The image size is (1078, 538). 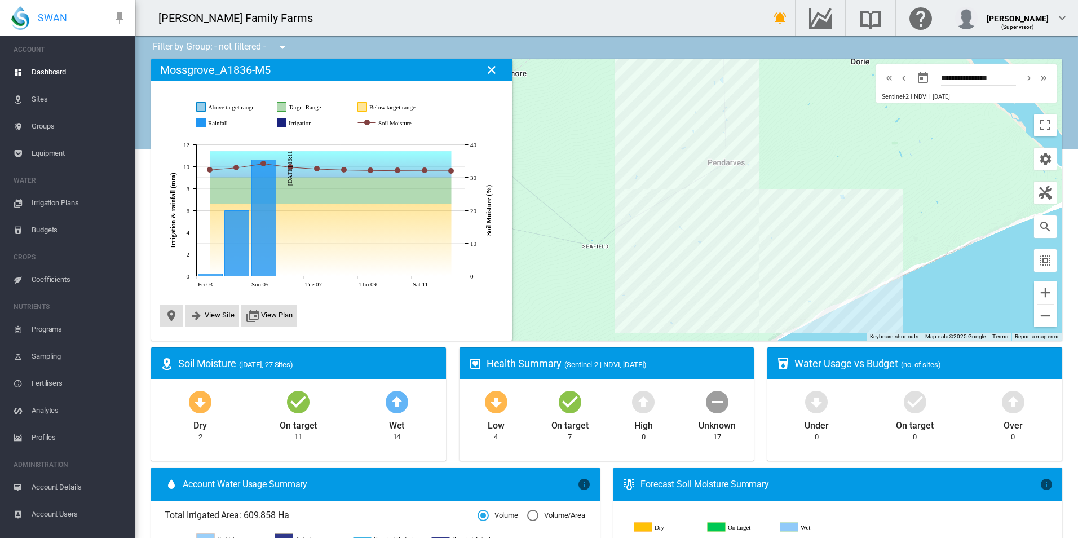 I want to click on button: icon-chevron-right, so click(x=1029, y=78).